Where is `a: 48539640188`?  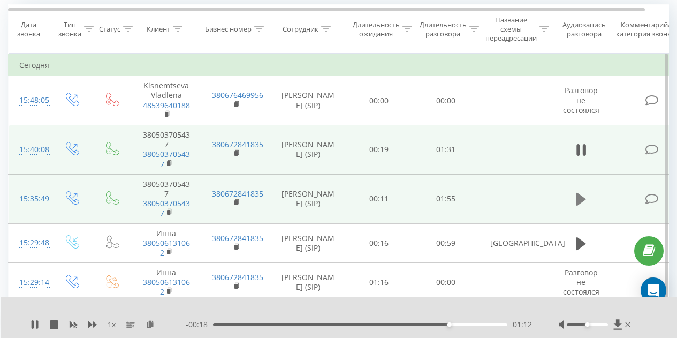
a: 48539640188 is located at coordinates (167, 105).